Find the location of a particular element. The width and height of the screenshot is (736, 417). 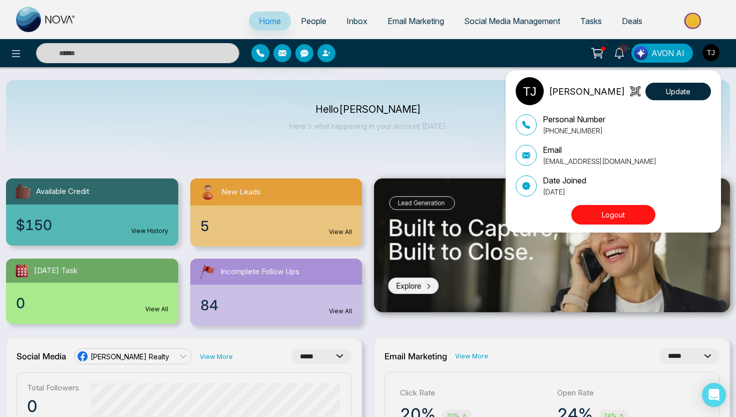

p: Date Joined is located at coordinates (564, 180).